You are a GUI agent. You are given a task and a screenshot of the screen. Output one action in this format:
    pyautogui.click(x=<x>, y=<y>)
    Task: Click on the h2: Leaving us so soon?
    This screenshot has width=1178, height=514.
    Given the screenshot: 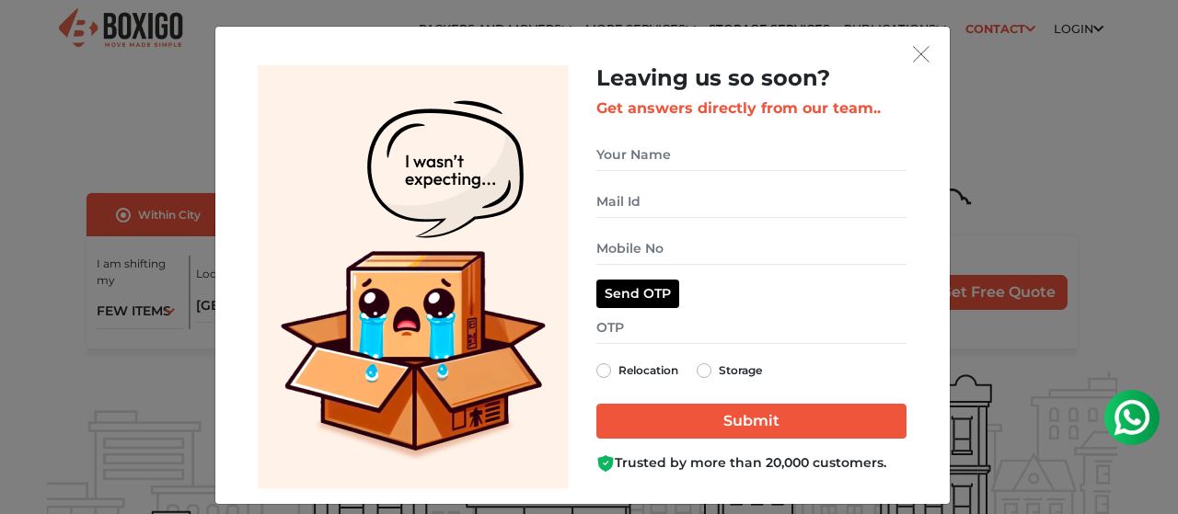 What is the action you would take?
    pyautogui.click(x=751, y=78)
    